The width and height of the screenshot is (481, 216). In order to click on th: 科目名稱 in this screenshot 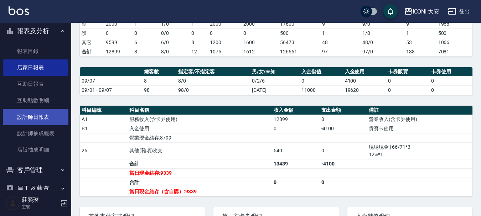, I will do `click(200, 111)`.